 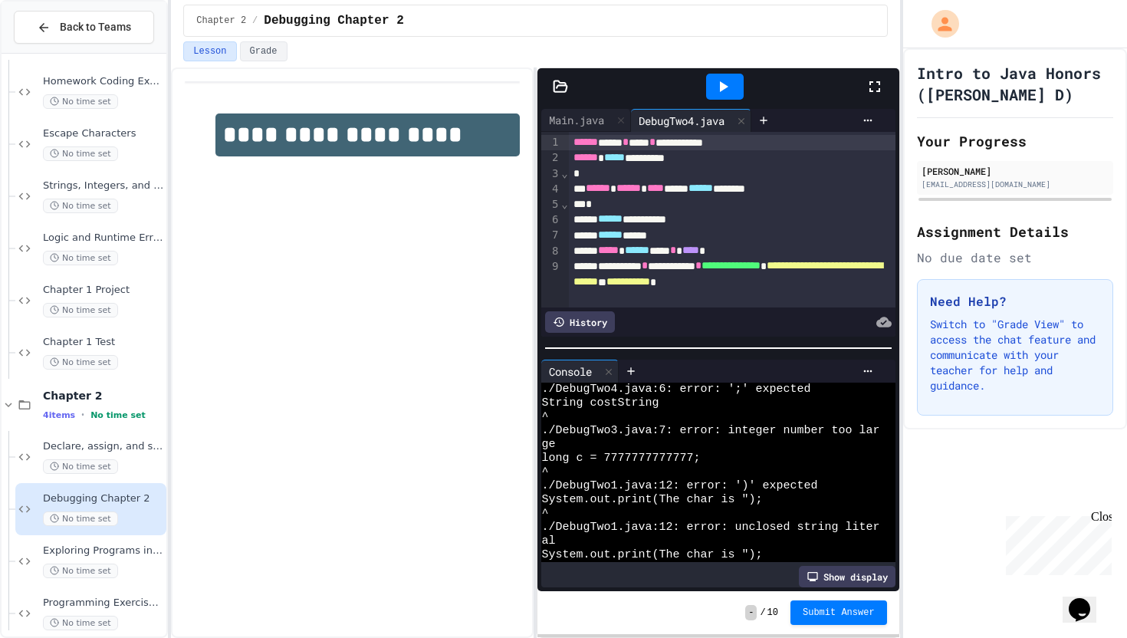 I want to click on span: ge, so click(x=548, y=445).